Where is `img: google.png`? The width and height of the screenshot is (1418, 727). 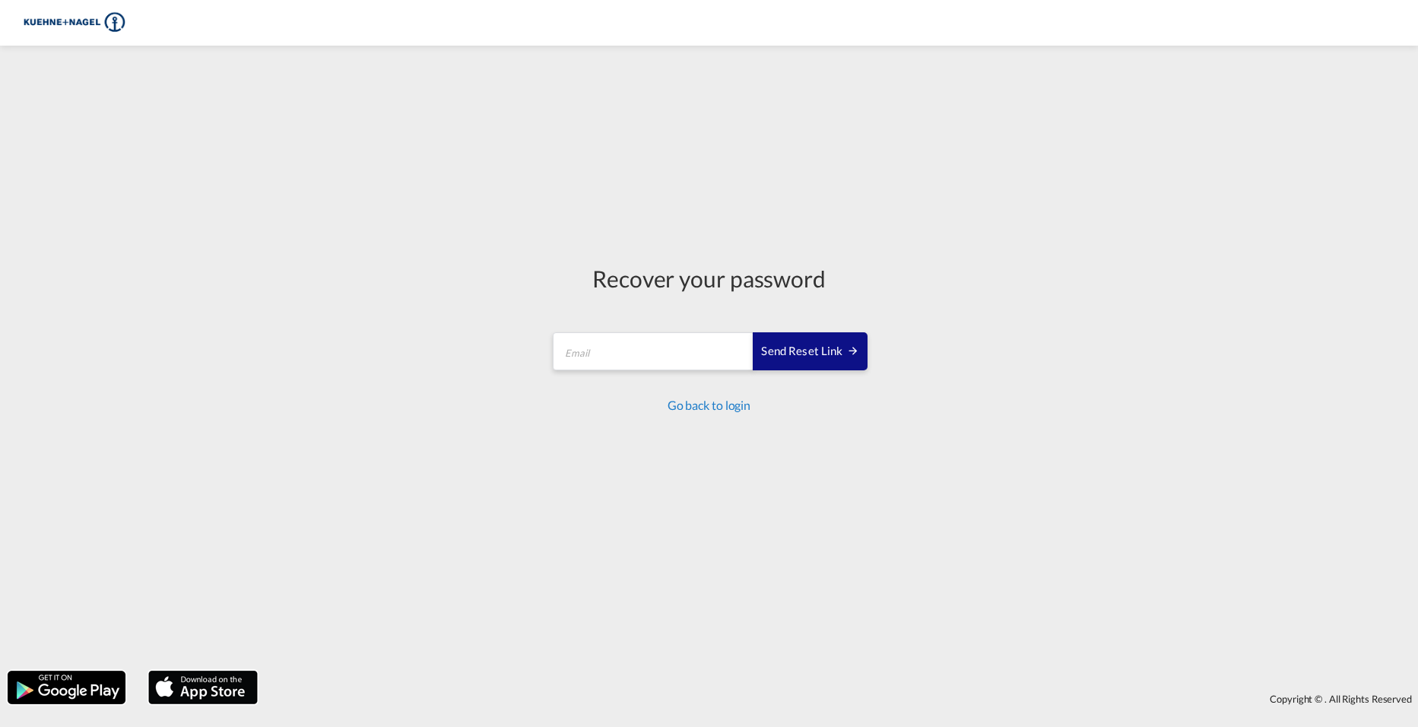 img: google.png is located at coordinates (66, 687).